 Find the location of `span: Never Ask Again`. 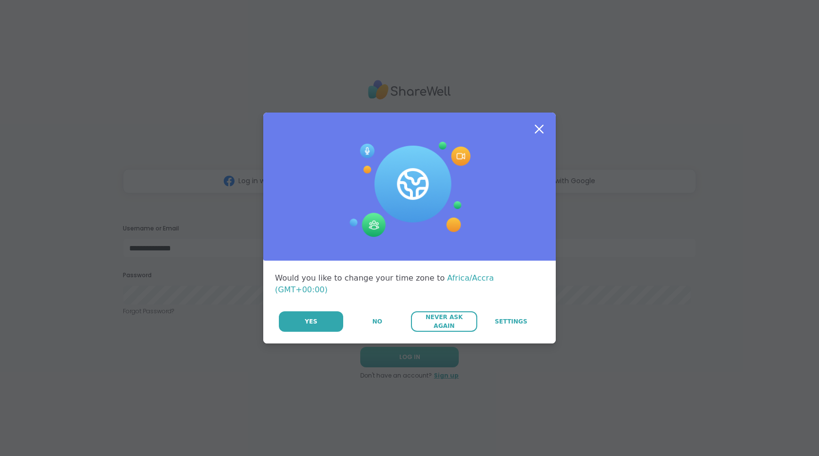

span: Never Ask Again is located at coordinates (444, 322).